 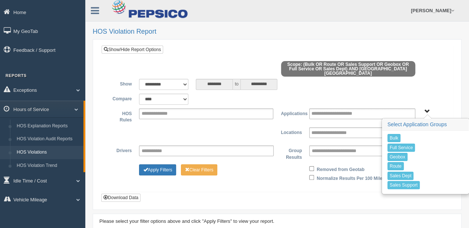 What do you see at coordinates (401, 148) in the screenshot?
I see `button: Full Service` at bounding box center [401, 148].